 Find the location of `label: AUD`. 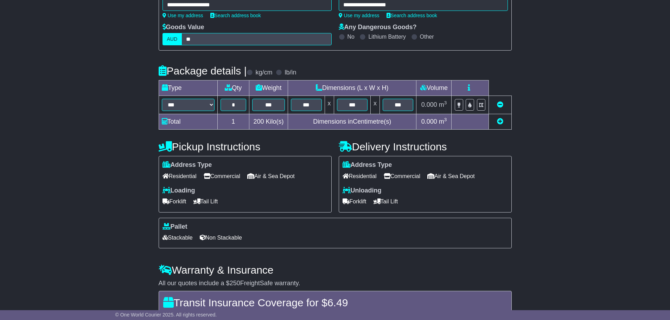

label: AUD is located at coordinates (172, 39).